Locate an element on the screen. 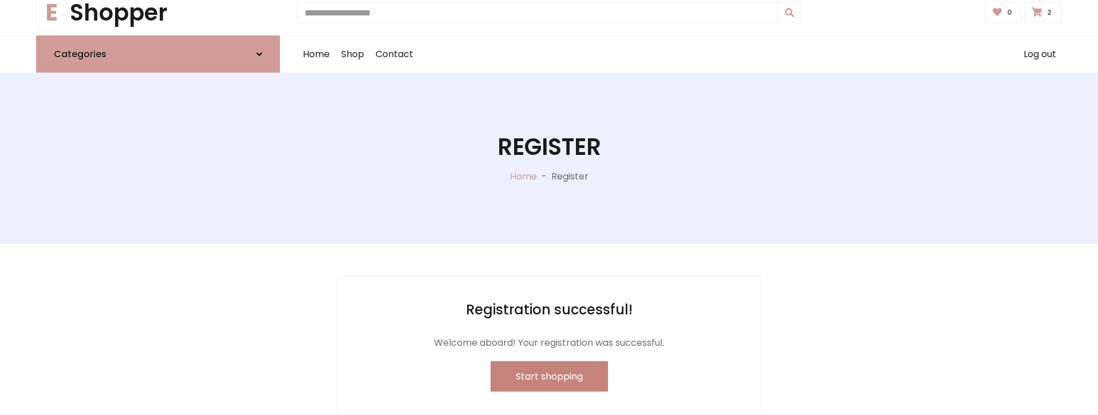 Image resolution: width=1098 pixels, height=415 pixels. a: Shop is located at coordinates (352, 54).